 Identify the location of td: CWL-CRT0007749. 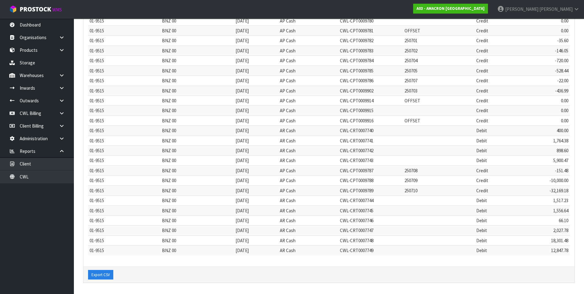
(371, 250).